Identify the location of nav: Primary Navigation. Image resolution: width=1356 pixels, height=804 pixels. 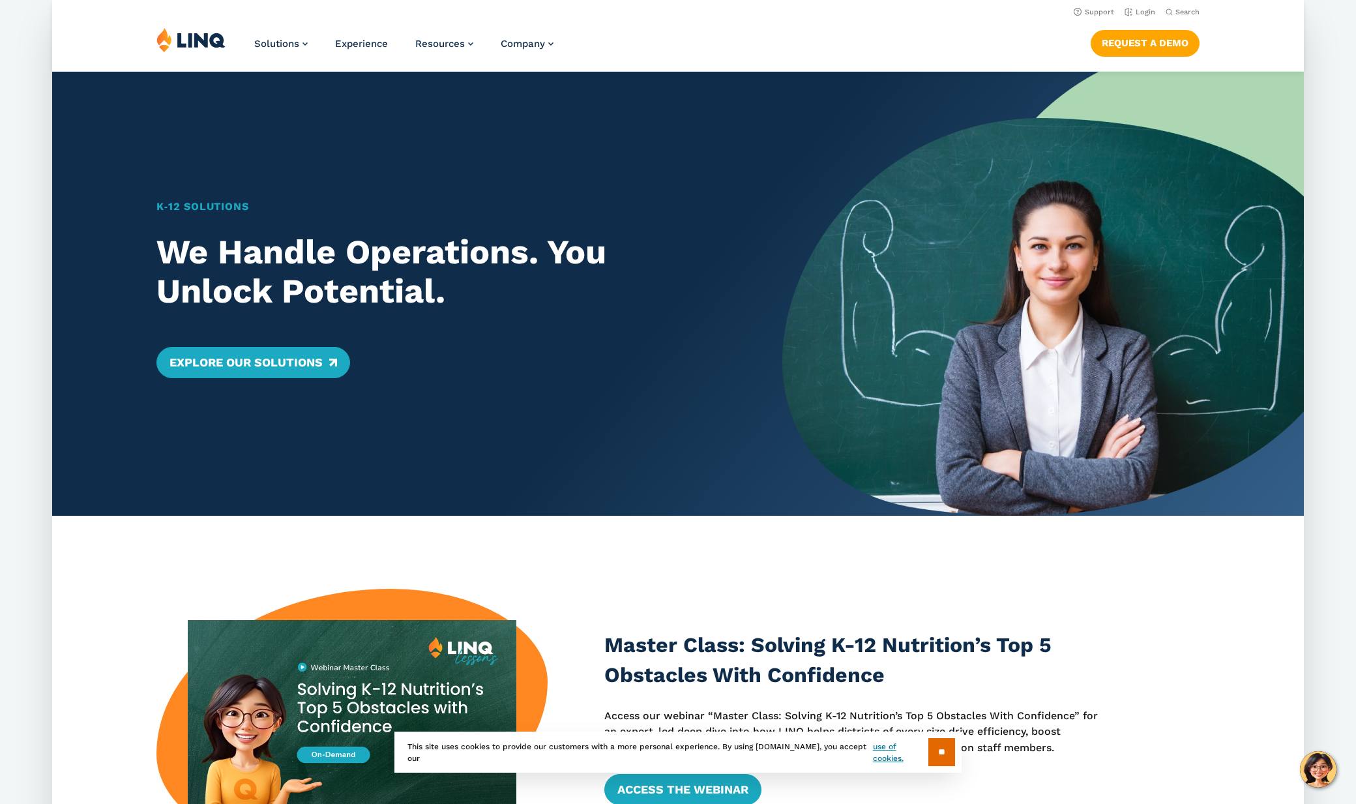
(404, 49).